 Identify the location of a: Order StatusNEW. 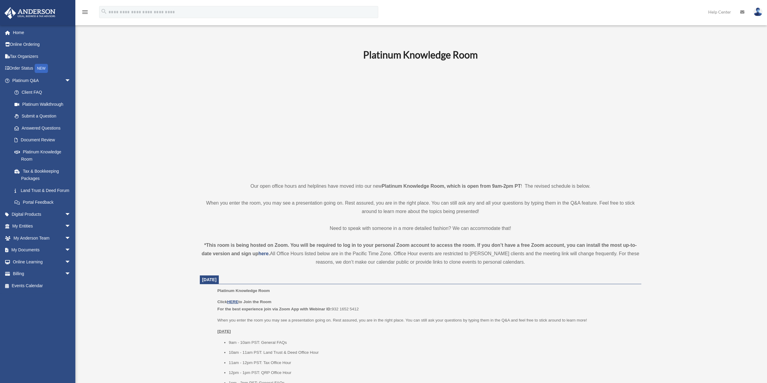
(42, 68).